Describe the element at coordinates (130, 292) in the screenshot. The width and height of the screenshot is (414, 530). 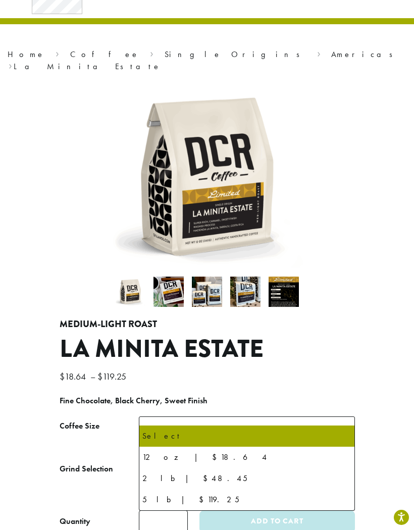
I see `img: La Minita Estate` at that location.